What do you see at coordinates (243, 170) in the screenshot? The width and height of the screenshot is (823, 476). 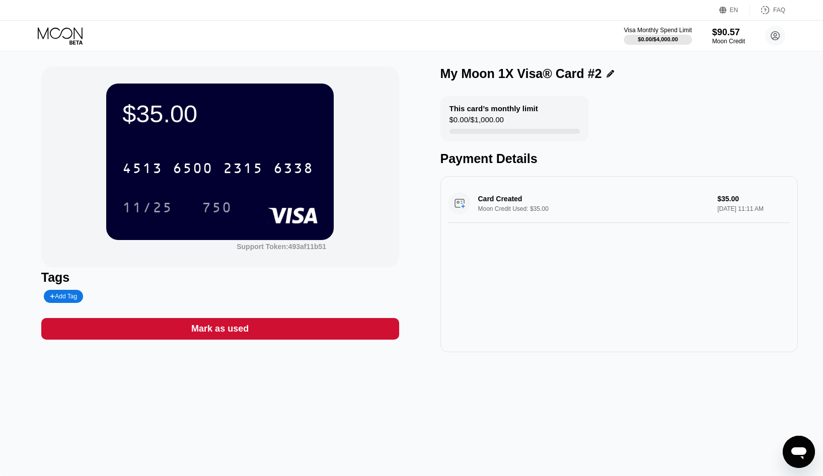 I see `div: 2315` at bounding box center [243, 170].